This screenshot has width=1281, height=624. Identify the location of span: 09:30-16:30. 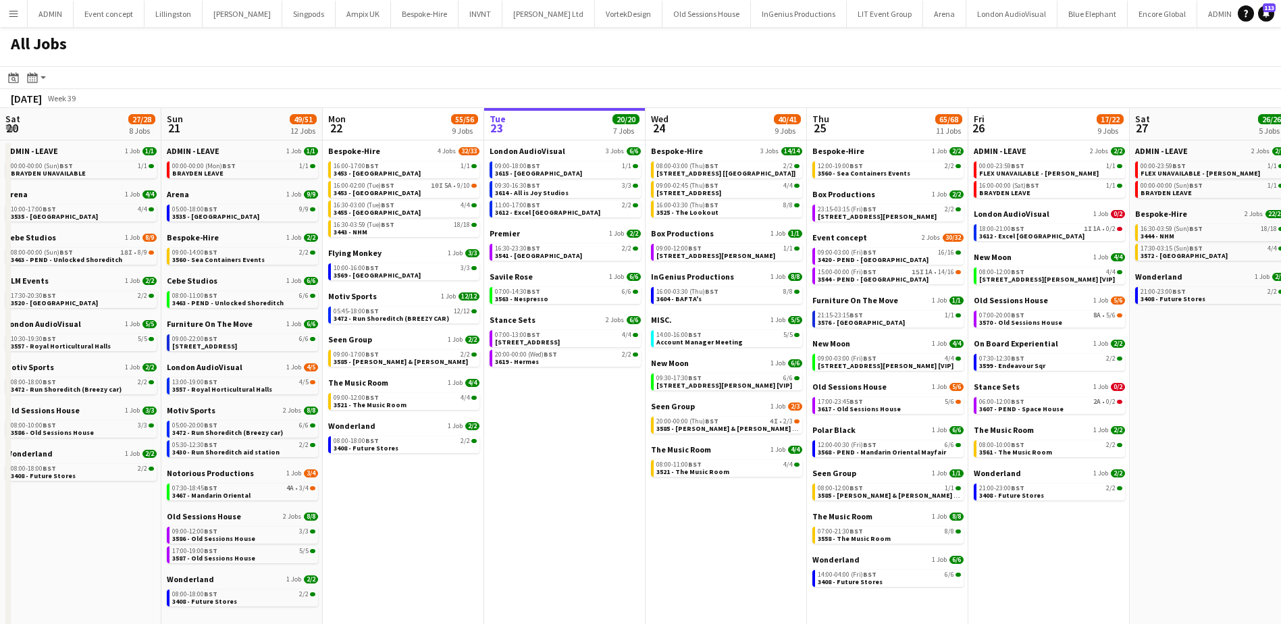
(517, 186).